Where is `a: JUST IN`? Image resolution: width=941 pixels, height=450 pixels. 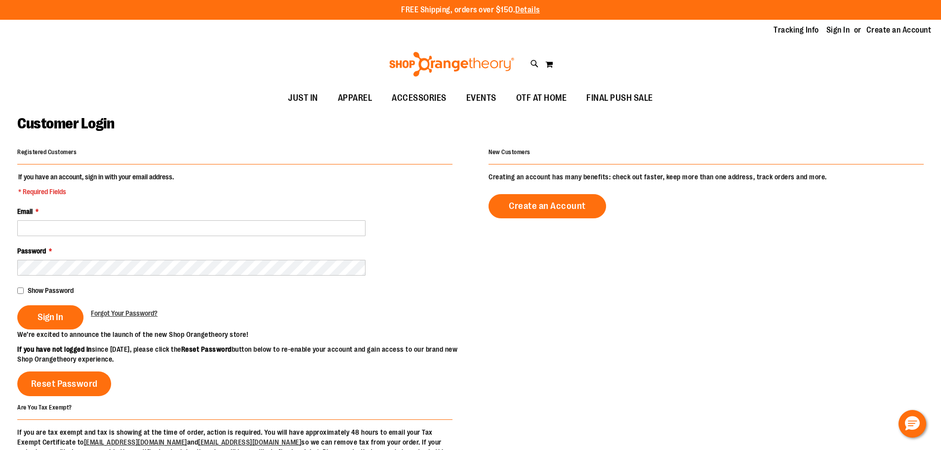 a: JUST IN is located at coordinates (303, 98).